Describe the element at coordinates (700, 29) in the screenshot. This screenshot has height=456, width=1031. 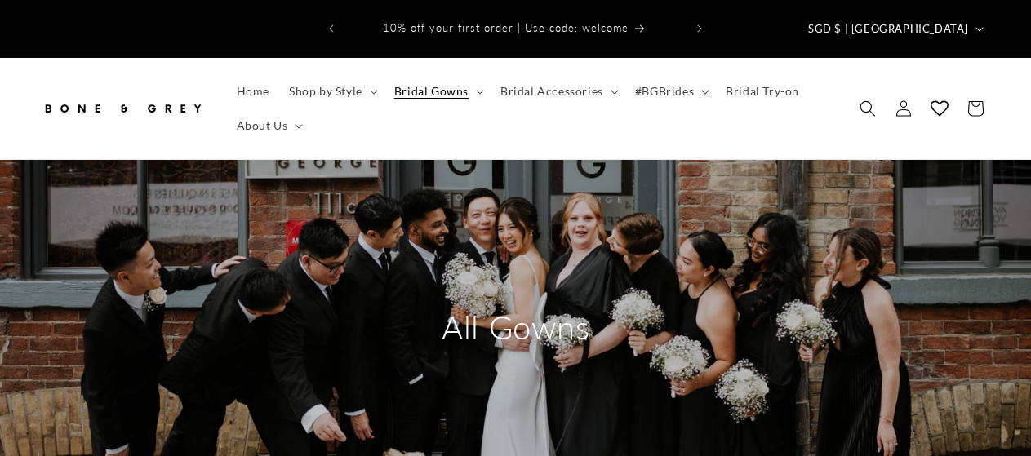
I see `button: Next announcement` at that location.